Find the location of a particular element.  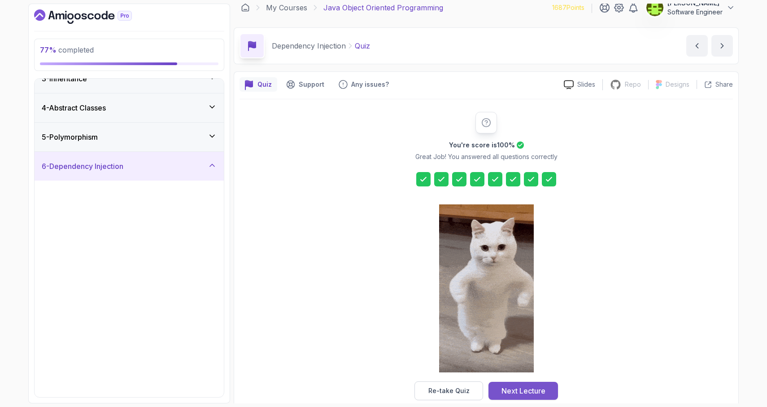

button: 4-Abstract Classes is located at coordinates (129, 108).